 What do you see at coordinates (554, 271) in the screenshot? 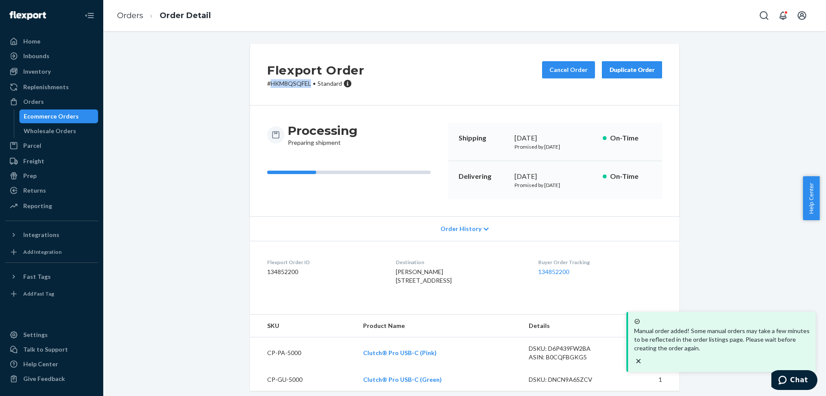
I see `a: 134852200` at bounding box center [554, 271].